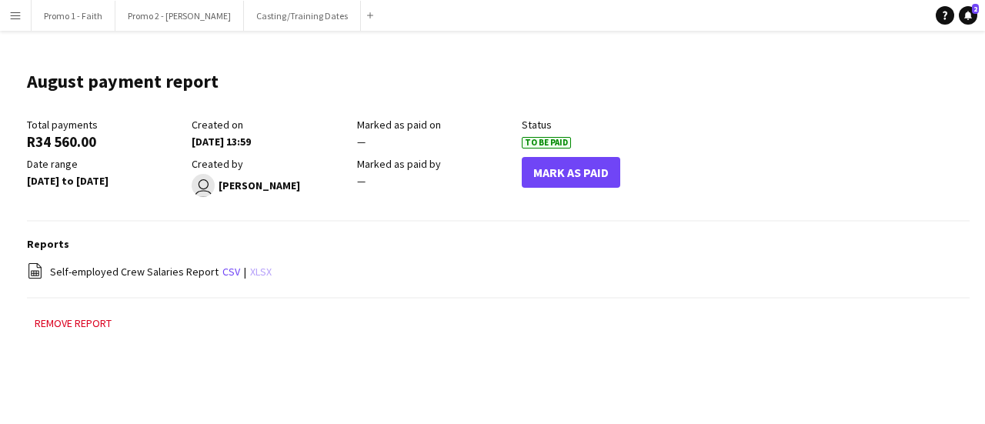  Describe the element at coordinates (73, 15) in the screenshot. I see `button: Promo 1 - Faith` at that location.